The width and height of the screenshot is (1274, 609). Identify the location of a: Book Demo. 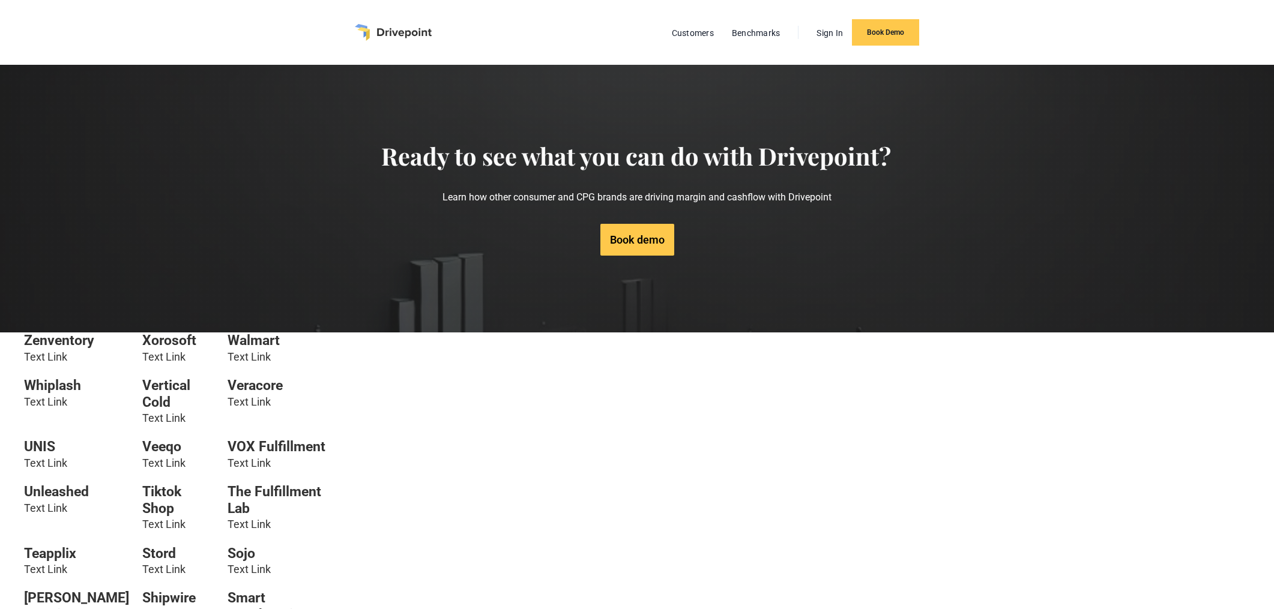
(885, 32).